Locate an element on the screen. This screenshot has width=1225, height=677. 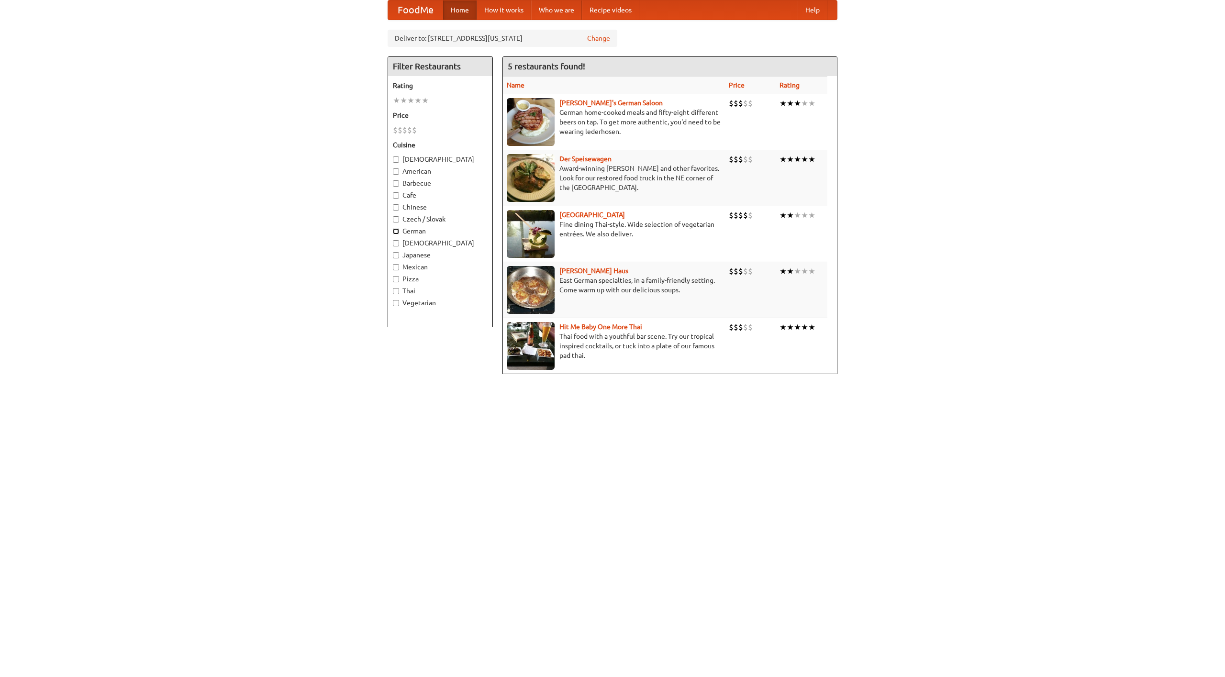
input: Cafe is located at coordinates (396, 195).